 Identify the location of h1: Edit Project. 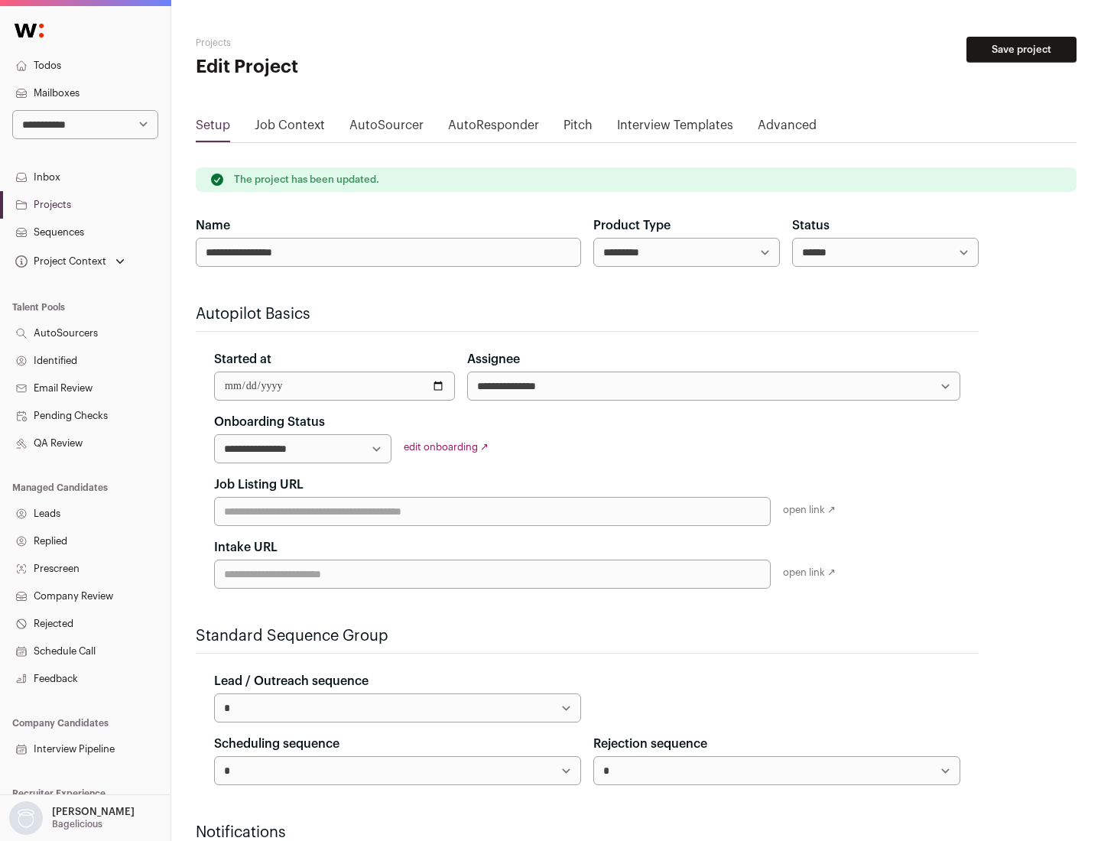
(342, 67).